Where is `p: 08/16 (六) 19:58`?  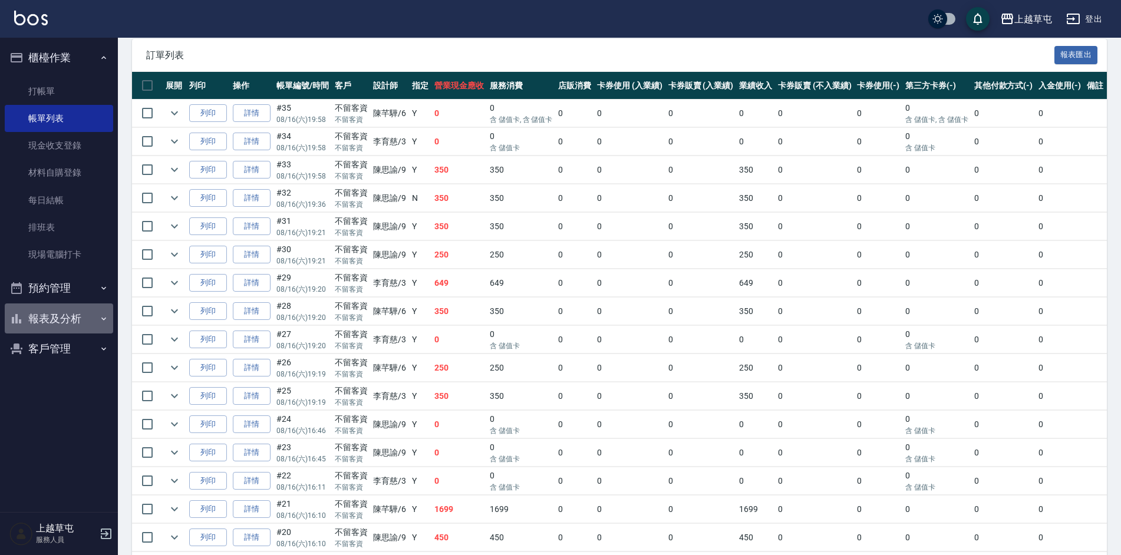 p: 08/16 (六) 19:58 is located at coordinates (302, 148).